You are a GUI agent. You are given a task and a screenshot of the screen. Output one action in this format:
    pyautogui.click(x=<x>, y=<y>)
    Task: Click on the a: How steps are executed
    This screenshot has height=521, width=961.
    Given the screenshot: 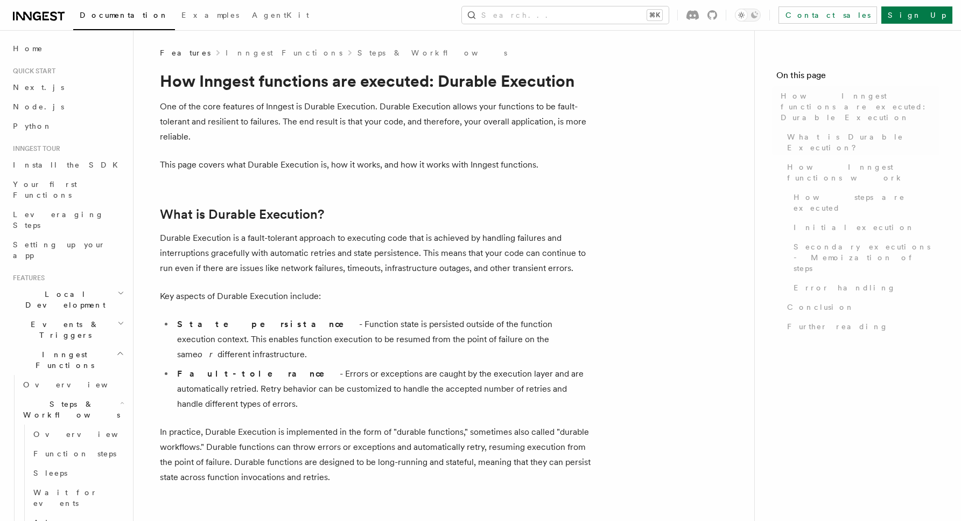 What is the action you would take?
    pyautogui.click(x=864, y=202)
    